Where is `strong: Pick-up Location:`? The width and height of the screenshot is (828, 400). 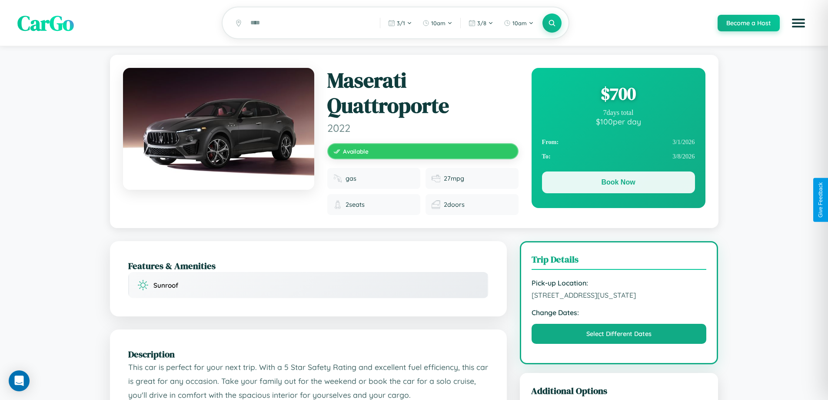 strong: Pick-up Location: is located at coordinates (619, 283).